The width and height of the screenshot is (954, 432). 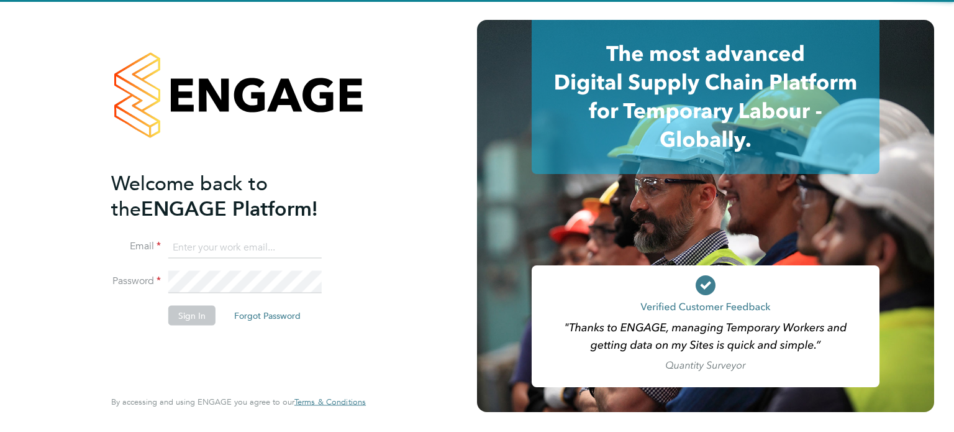 What do you see at coordinates (192, 316) in the screenshot?
I see `button: Sign In` at bounding box center [192, 316].